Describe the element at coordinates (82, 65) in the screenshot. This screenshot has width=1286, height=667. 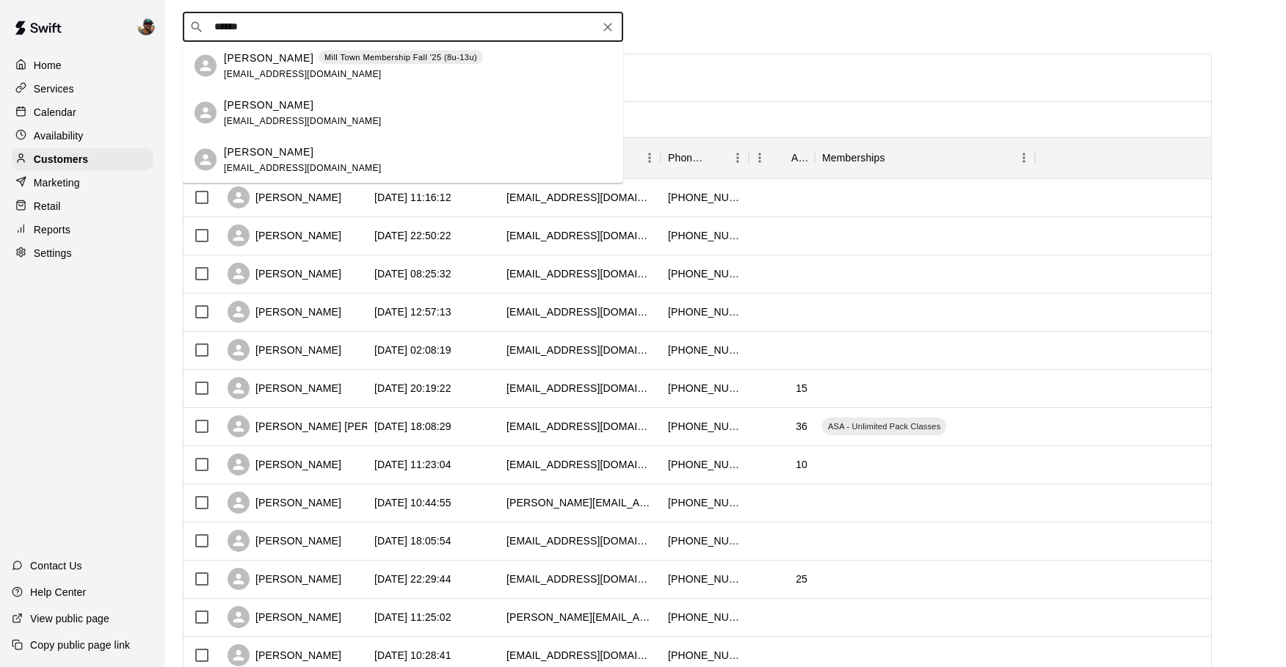
I see `a: Home` at that location.